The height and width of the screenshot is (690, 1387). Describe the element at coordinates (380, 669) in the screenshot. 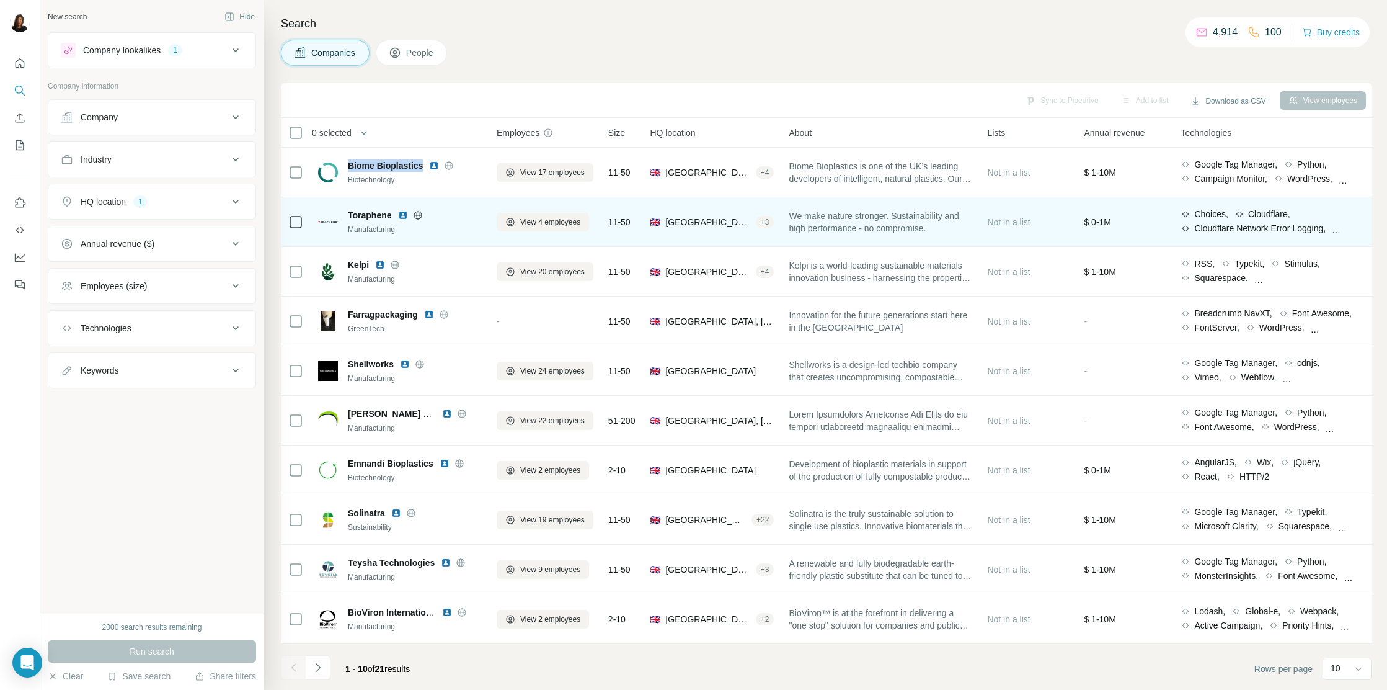

I see `span: 21` at that location.